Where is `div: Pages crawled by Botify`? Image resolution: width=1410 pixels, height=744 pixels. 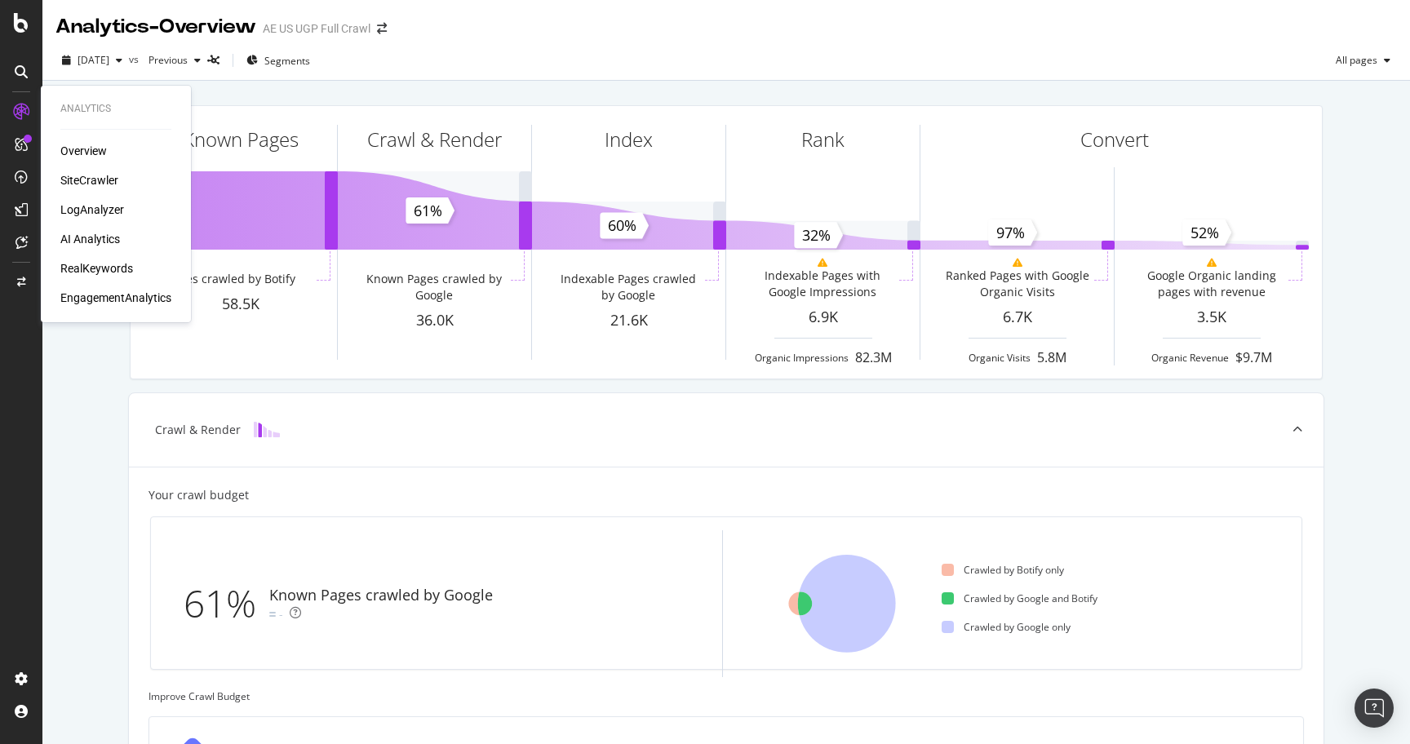 div: Pages crawled by Botify is located at coordinates (231, 279).